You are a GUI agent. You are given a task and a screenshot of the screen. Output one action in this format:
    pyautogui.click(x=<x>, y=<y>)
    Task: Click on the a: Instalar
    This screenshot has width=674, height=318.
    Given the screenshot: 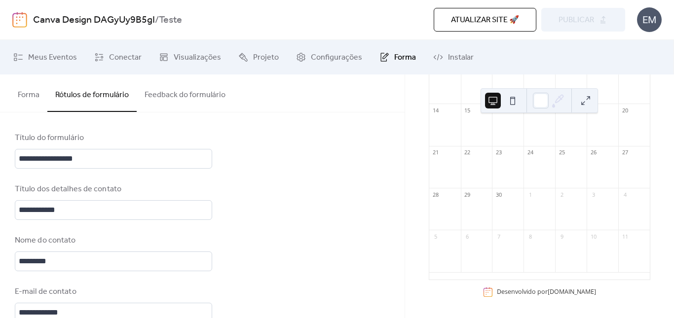 What is the action you would take?
    pyautogui.click(x=453, y=57)
    